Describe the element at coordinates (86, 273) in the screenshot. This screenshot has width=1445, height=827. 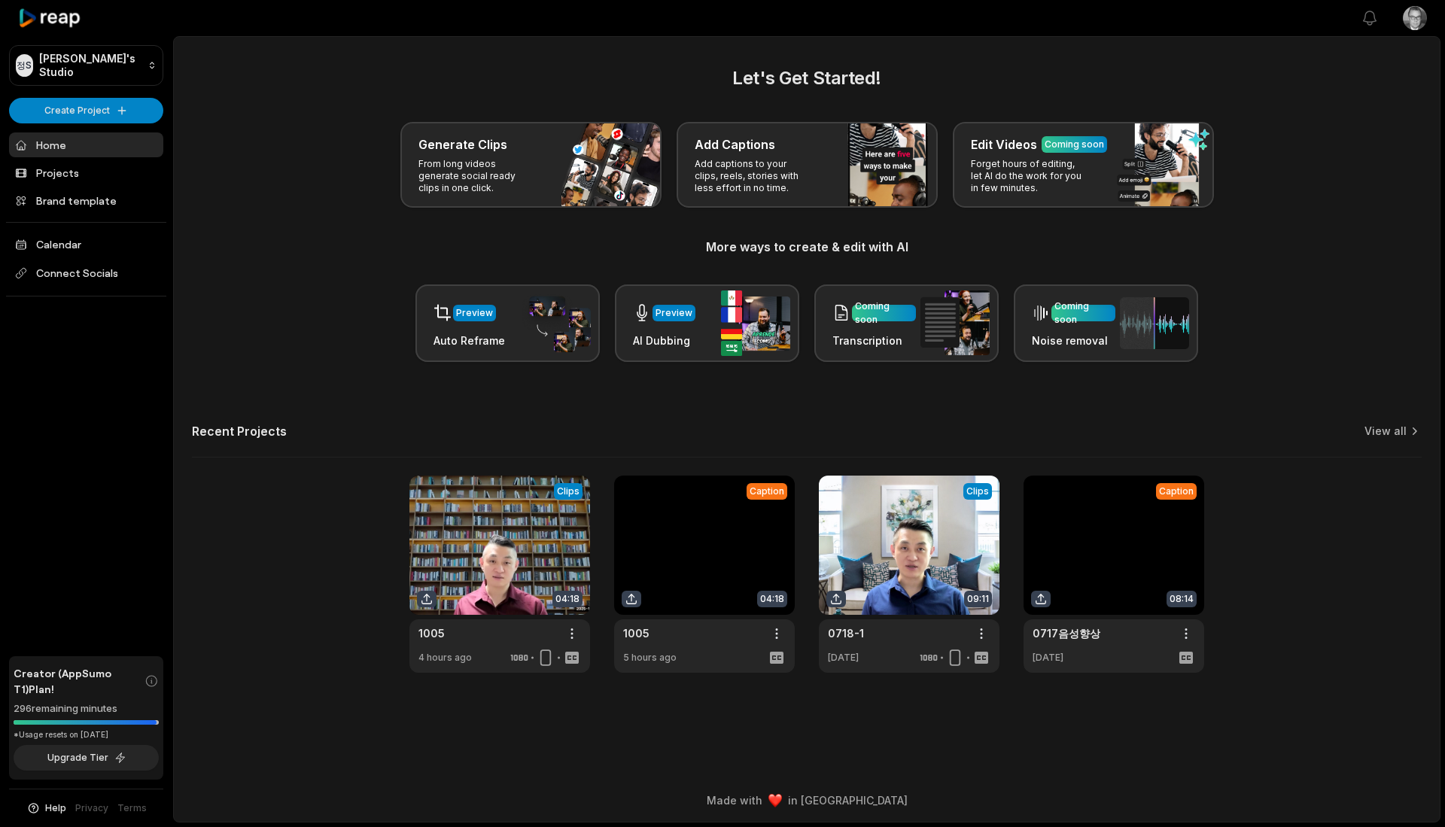
I see `span: Connect Socials` at that location.